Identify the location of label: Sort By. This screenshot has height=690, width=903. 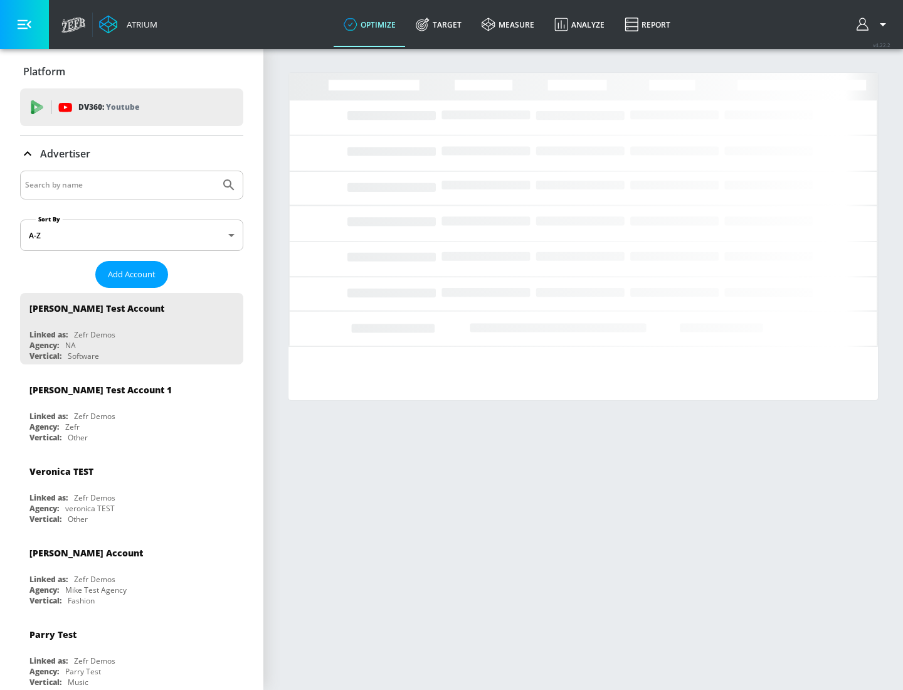
(49, 219).